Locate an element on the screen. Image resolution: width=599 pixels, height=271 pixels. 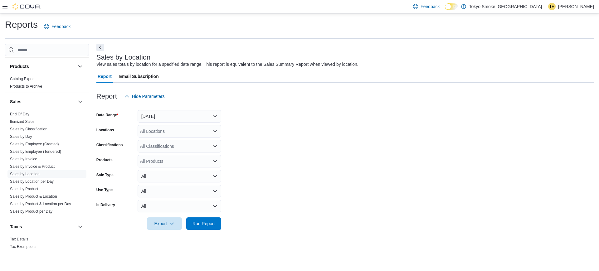
h3: Products is located at coordinates (19, 66).